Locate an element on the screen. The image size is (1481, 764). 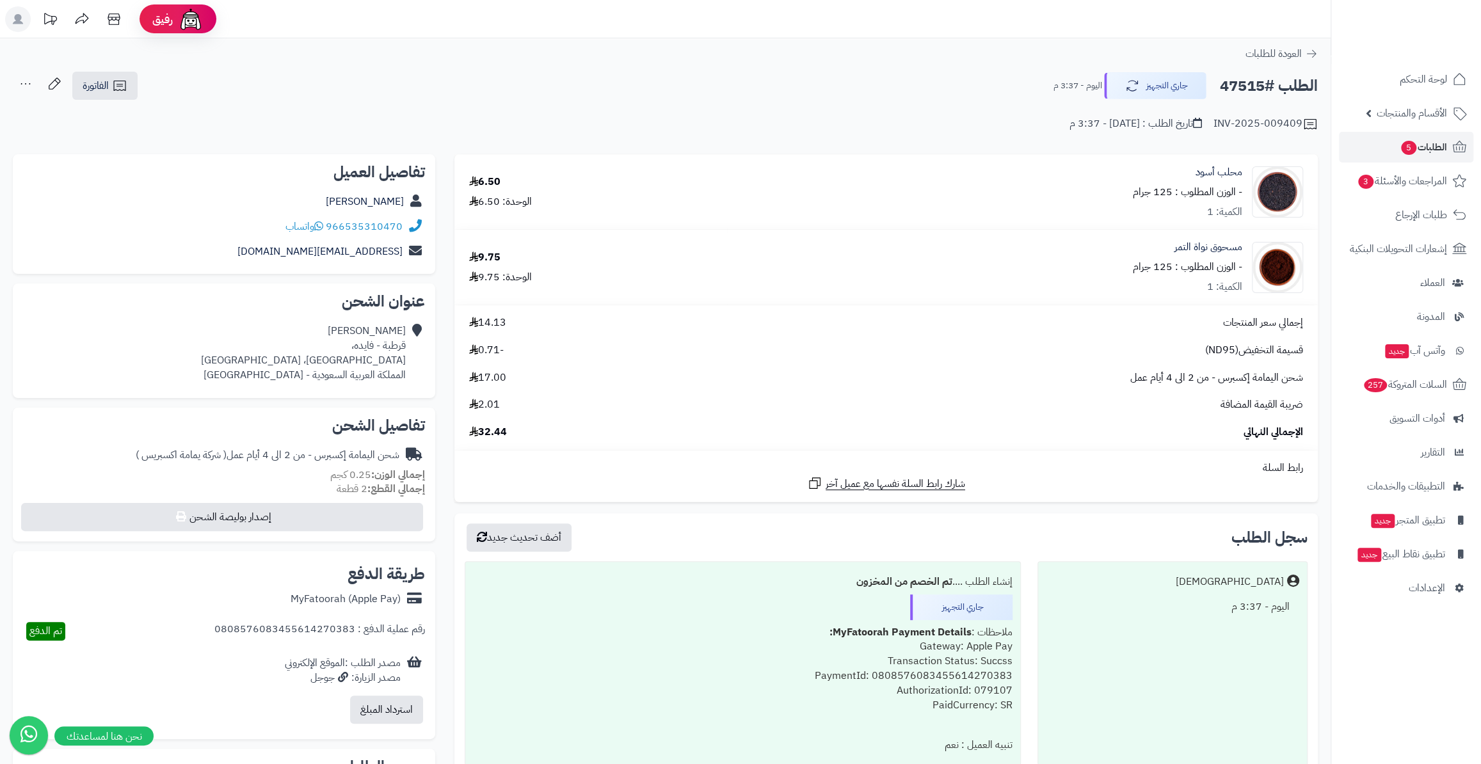
a: واتساب is located at coordinates (304, 227).